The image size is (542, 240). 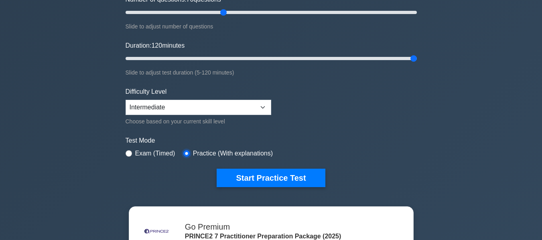 What do you see at coordinates (156, 45) in the screenshot?
I see `span: 120` at bounding box center [156, 45].